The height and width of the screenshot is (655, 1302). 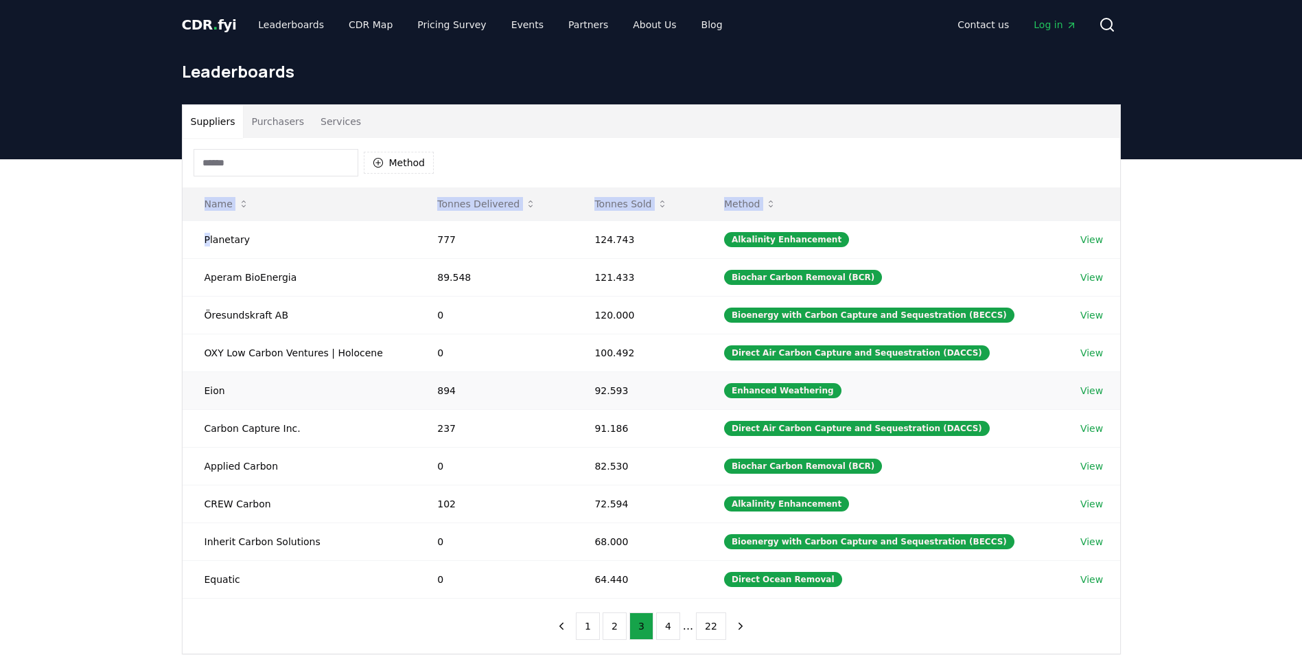 What do you see at coordinates (637, 465) in the screenshot?
I see `td: 82.530` at bounding box center [637, 465].